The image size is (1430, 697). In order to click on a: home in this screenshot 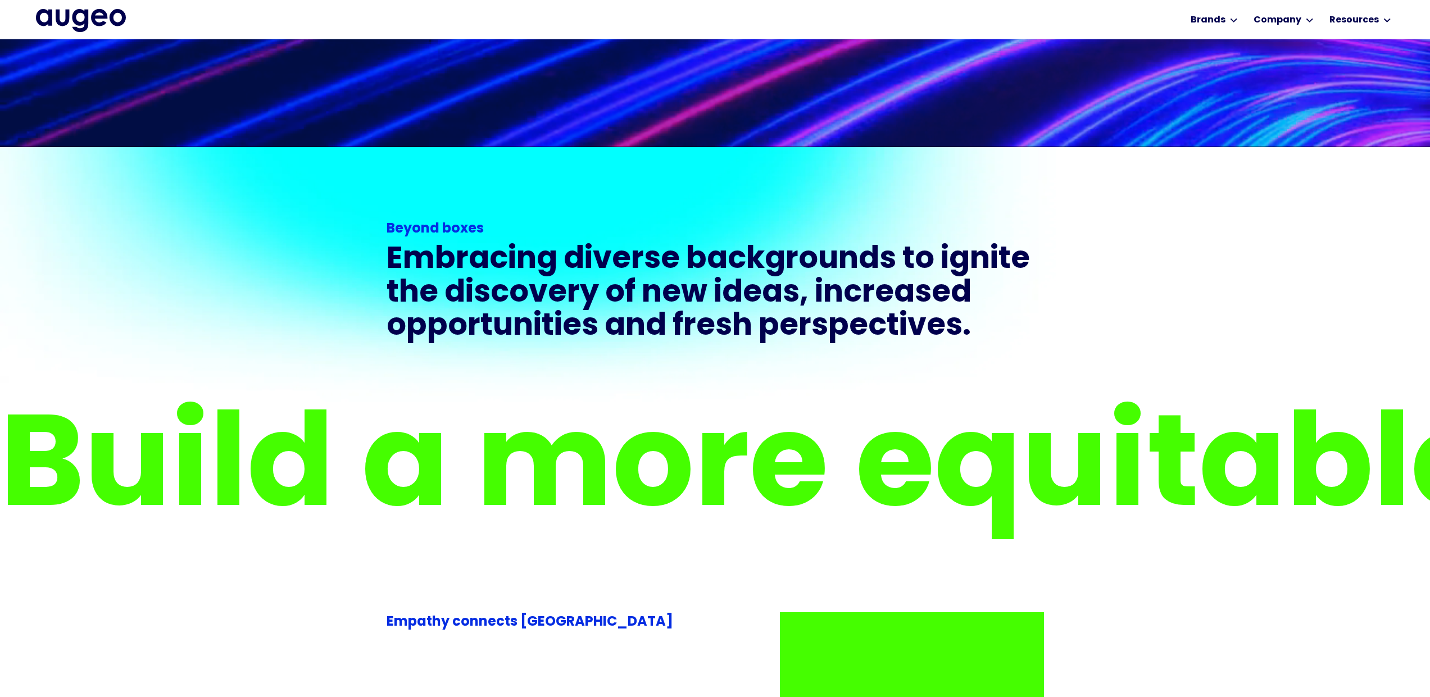, I will do `click(81, 20)`.